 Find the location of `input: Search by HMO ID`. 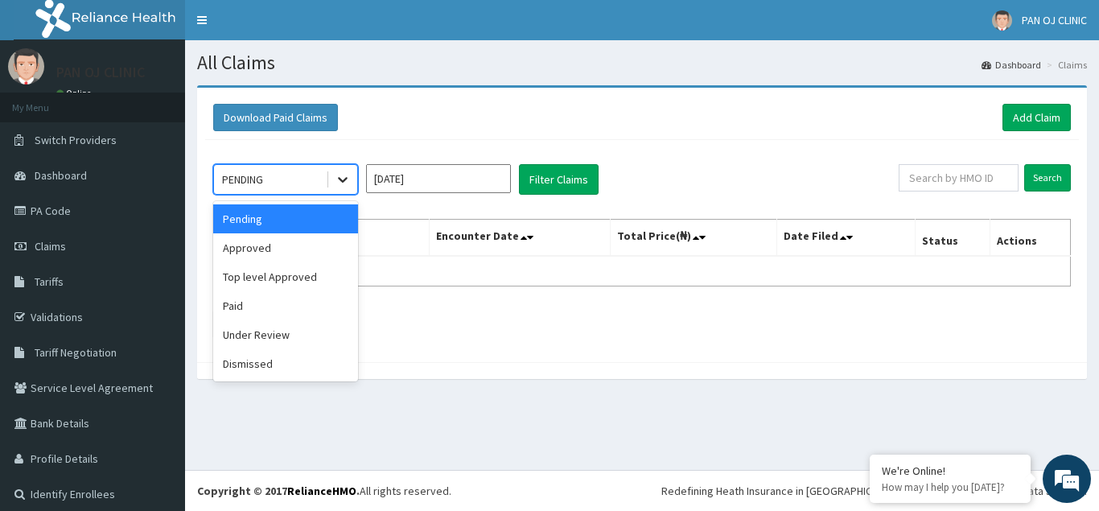

input: Search by HMO ID is located at coordinates (958, 178).